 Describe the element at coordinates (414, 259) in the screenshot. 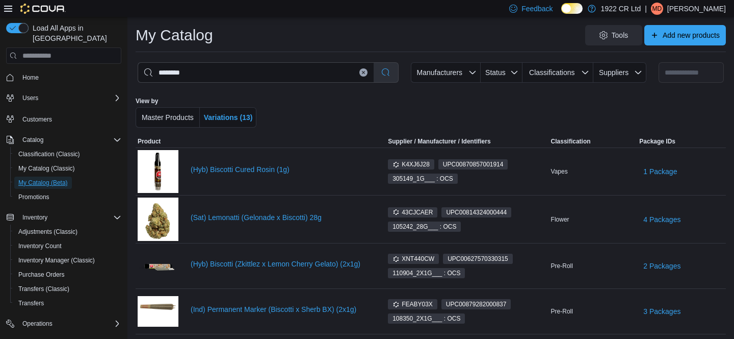

I see `span: XNT440CW` at that location.